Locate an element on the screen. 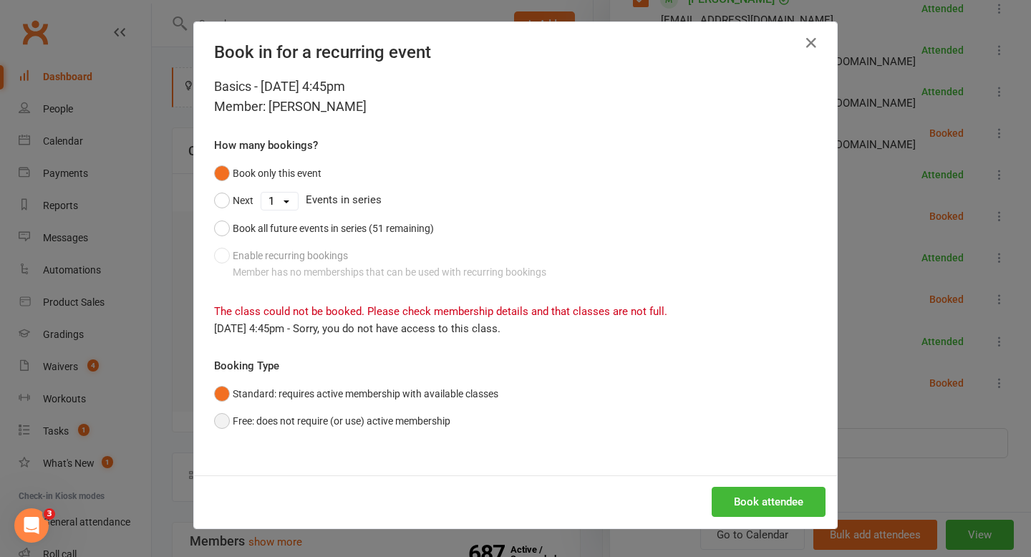 The image size is (1031, 557). span: The class could not be booked. Please check membership details and that classes are not full. is located at coordinates (440, 312).